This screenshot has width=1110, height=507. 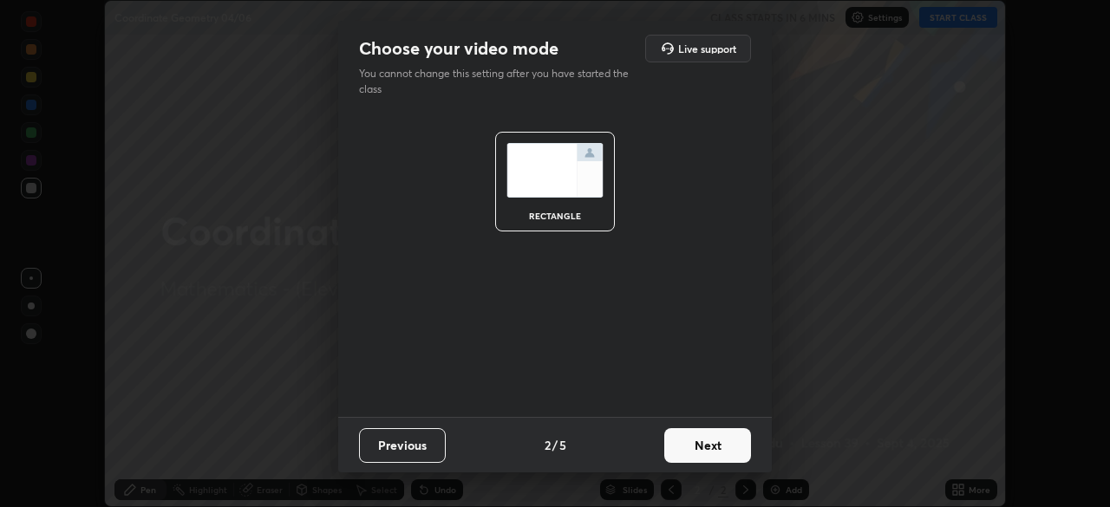 I want to click on h4: 2, so click(x=547, y=445).